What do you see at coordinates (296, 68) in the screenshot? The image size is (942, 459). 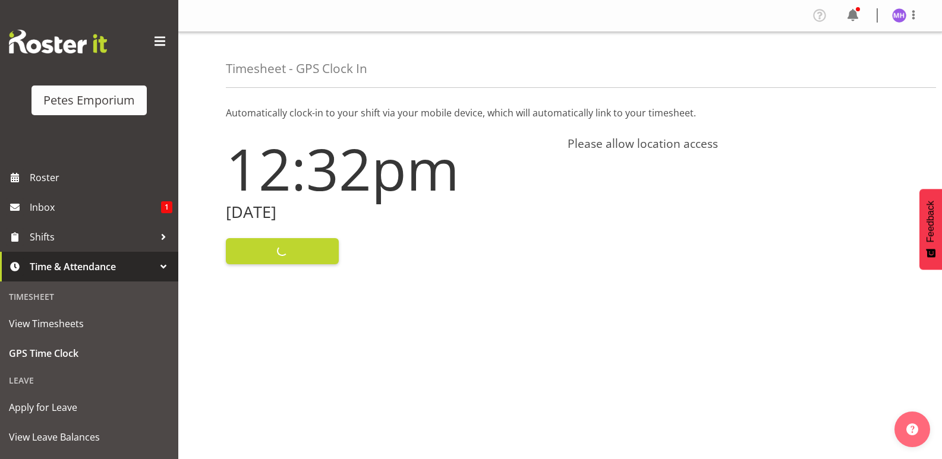 I see `h4: Timesheet - GPS Clock In` at bounding box center [296, 68].